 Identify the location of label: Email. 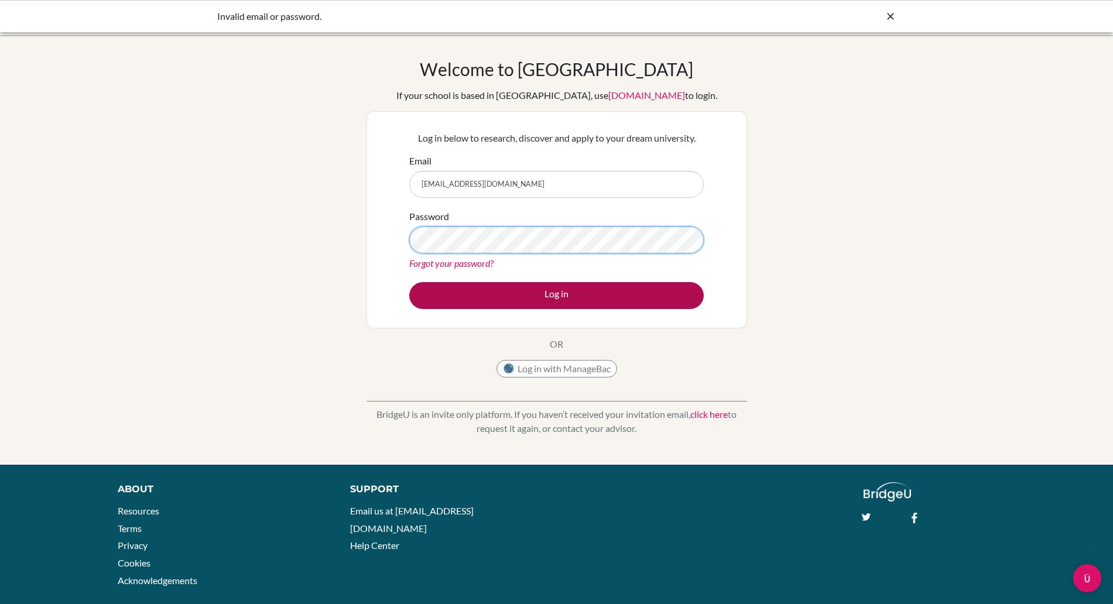
(421, 161).